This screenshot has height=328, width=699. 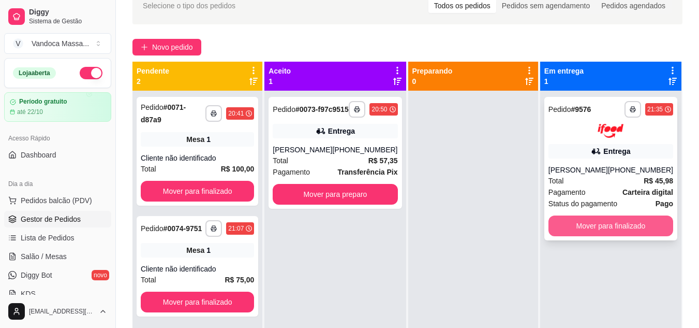 What do you see at coordinates (238, 169) in the screenshot?
I see `strong: R$ 100,00` at bounding box center [238, 169].